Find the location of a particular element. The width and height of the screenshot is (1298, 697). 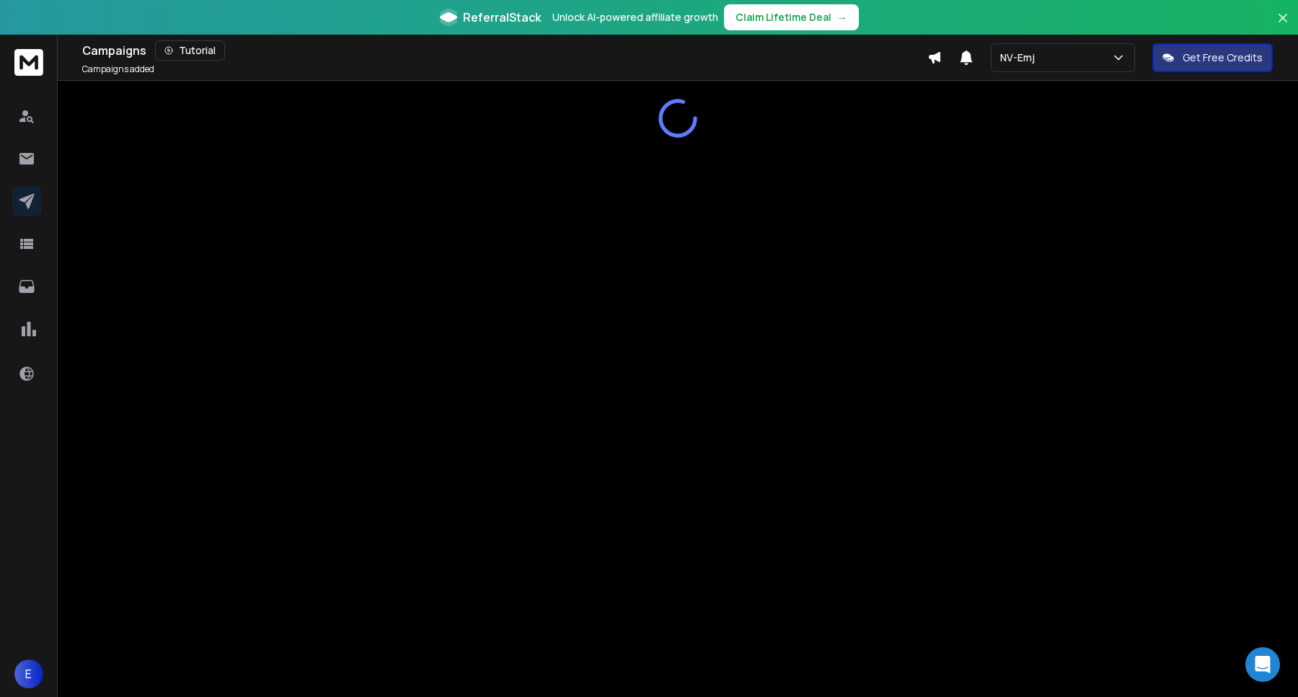

p: NV-Emj is located at coordinates (1020, 58).